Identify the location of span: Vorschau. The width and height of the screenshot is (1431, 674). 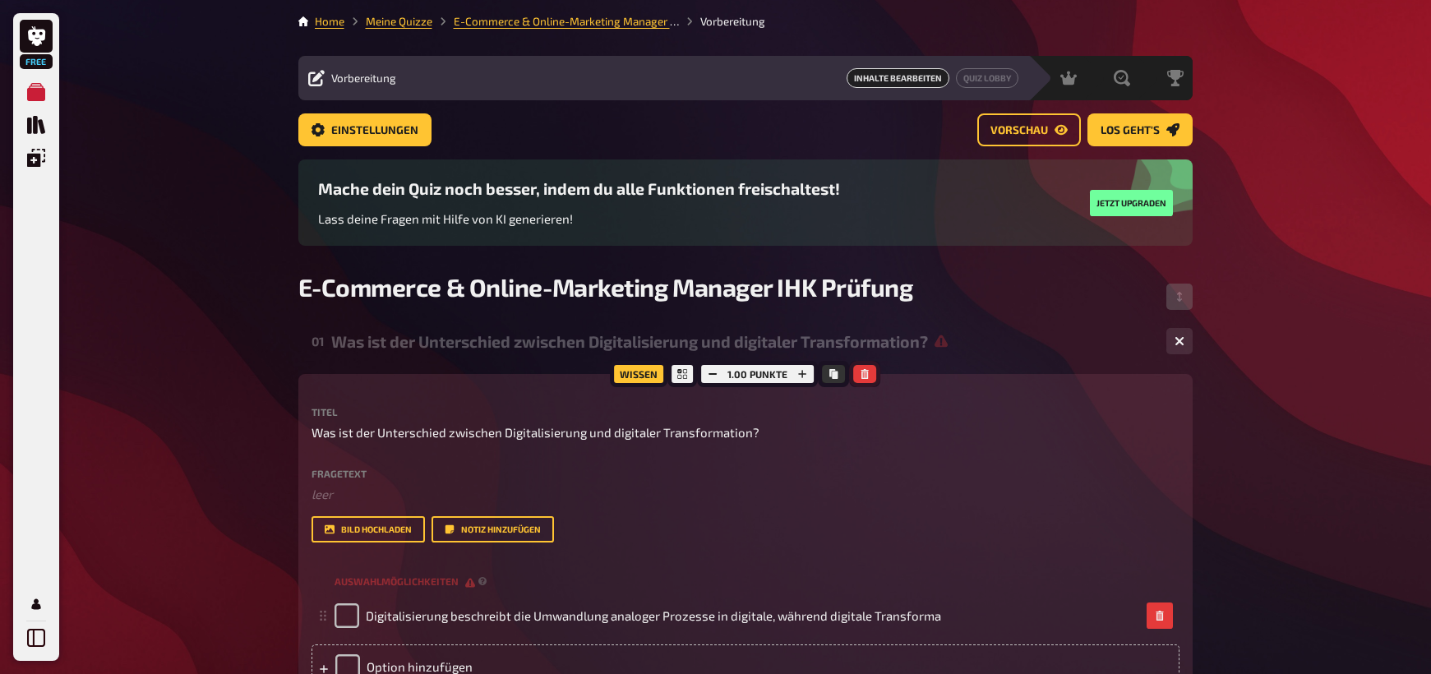
(1019, 131).